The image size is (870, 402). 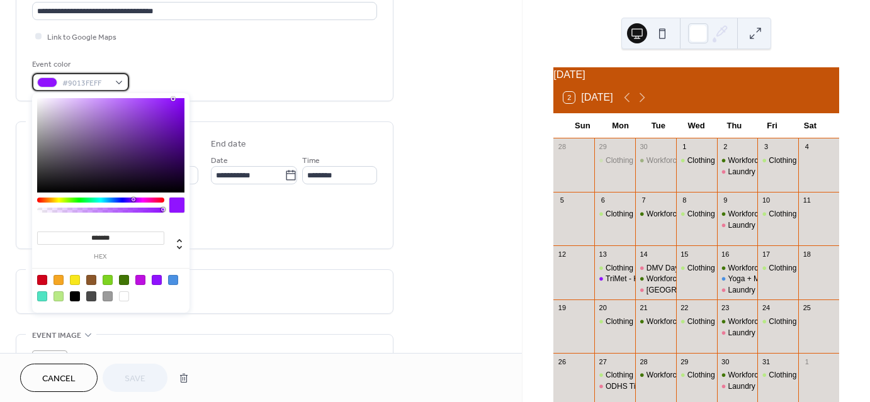 I want to click on div: 20, so click(x=602, y=308).